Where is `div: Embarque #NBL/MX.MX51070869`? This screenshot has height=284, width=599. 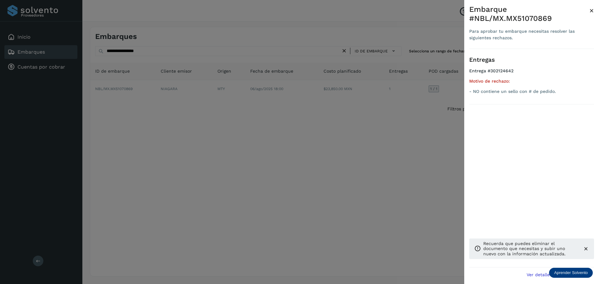
div: Embarque #NBL/MX.MX51070869 is located at coordinates (529, 14).